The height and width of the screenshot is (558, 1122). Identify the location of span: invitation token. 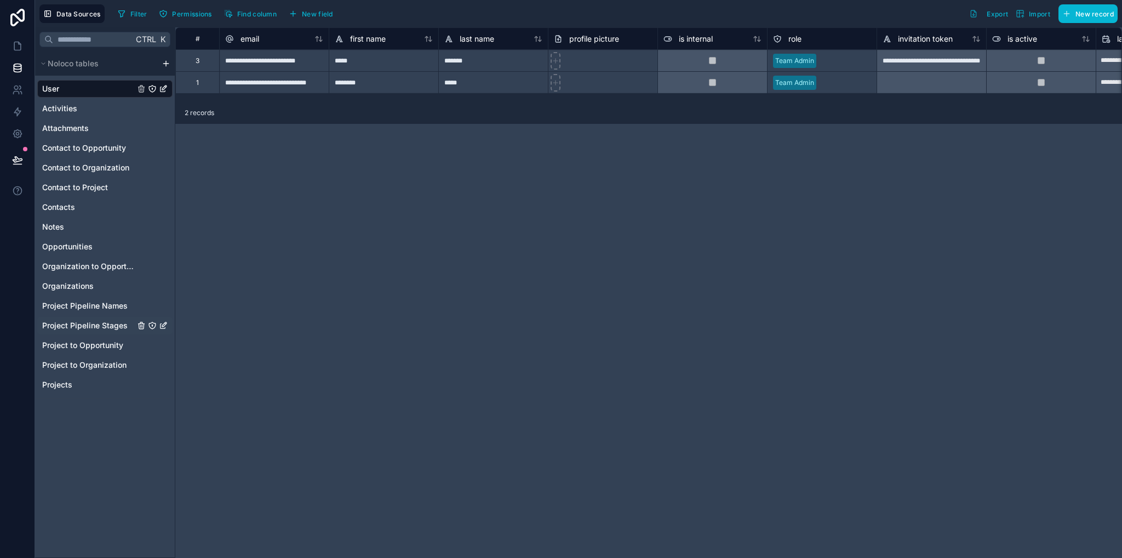
(925, 39).